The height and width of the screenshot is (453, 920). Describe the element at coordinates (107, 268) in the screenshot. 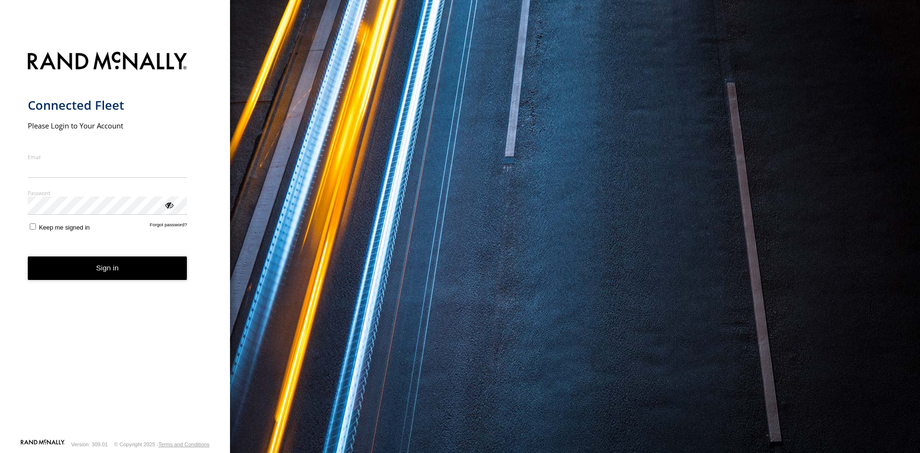

I see `button: Sign in` at that location.